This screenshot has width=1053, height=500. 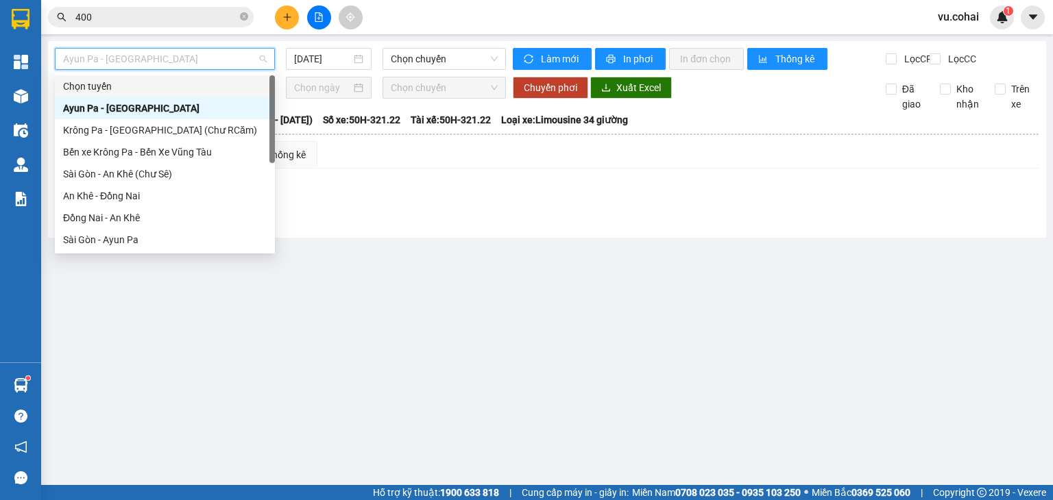 I want to click on button: printerIn phơi, so click(x=630, y=59).